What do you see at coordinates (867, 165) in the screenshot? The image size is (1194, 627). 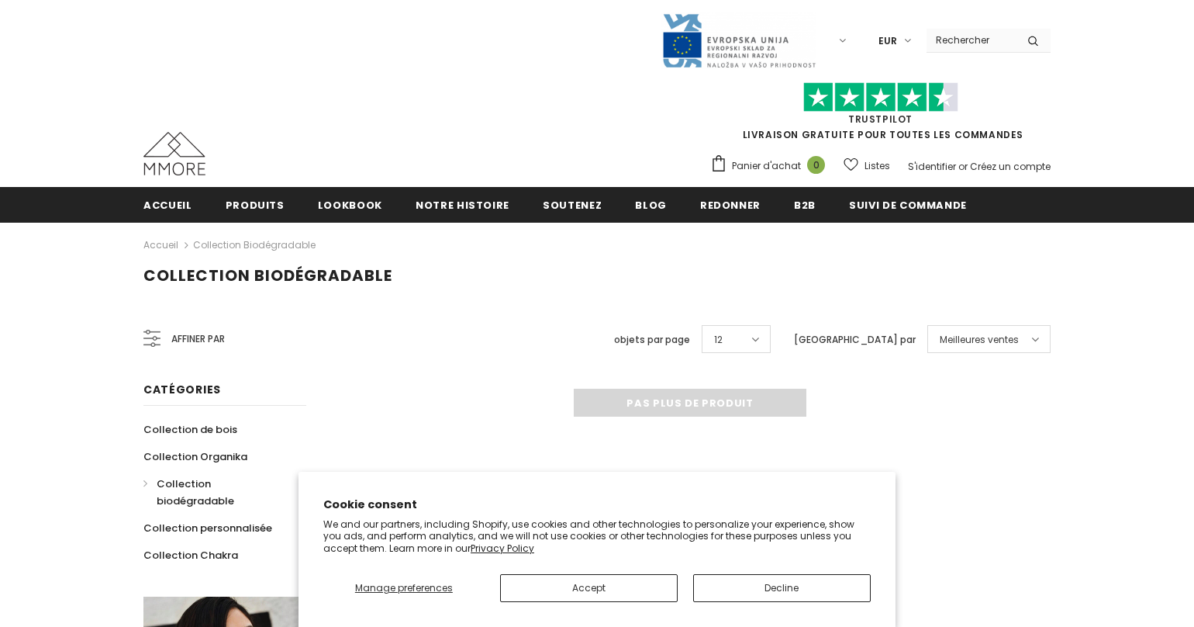 I see `a: Listes` at bounding box center [867, 165].